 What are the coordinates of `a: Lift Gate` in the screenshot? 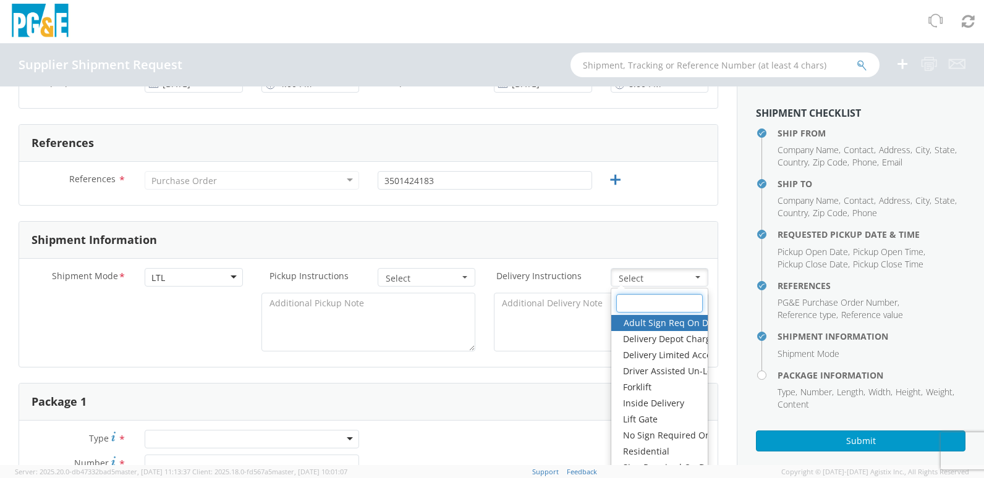 It's located at (659, 419).